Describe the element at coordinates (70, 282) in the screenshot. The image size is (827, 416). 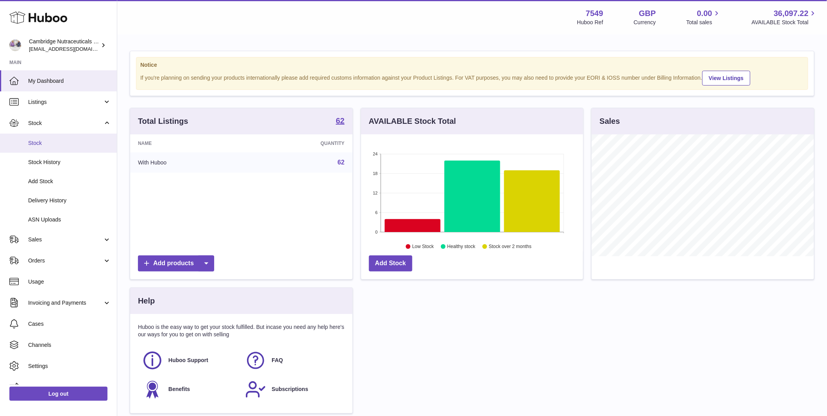
I see `span: Usage` at that location.